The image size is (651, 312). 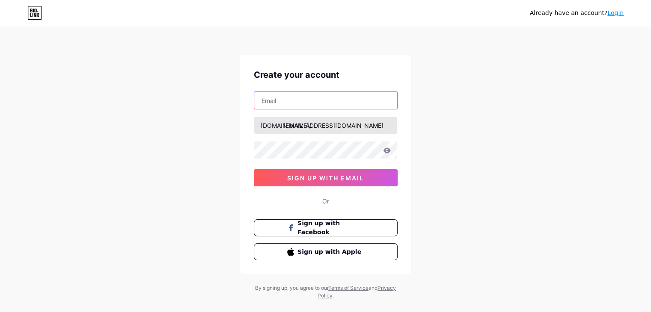 What do you see at coordinates (325, 178) in the screenshot?
I see `span: sign up with email` at bounding box center [325, 178].